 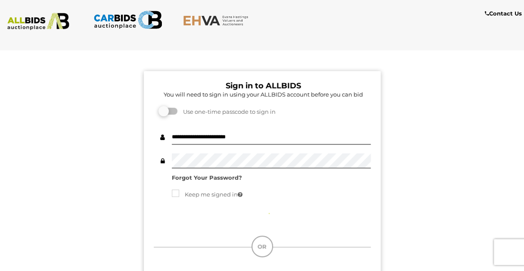 I want to click on img: ALLBIDS.com.au, so click(x=38, y=22).